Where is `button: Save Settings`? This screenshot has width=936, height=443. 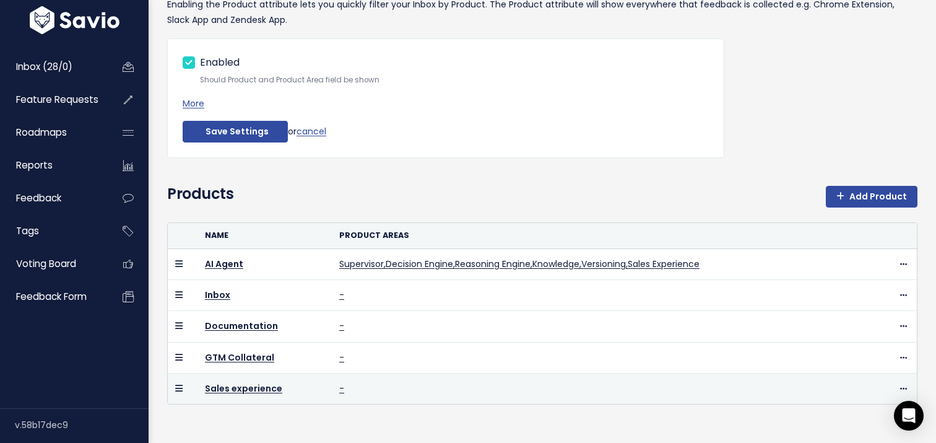
button: Save Settings is located at coordinates (235, 132).